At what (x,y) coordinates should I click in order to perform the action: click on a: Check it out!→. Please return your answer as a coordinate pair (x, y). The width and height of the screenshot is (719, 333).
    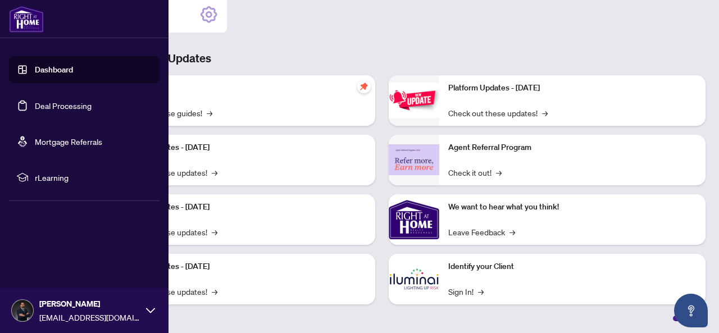
    Looking at the image, I should click on (474, 172).